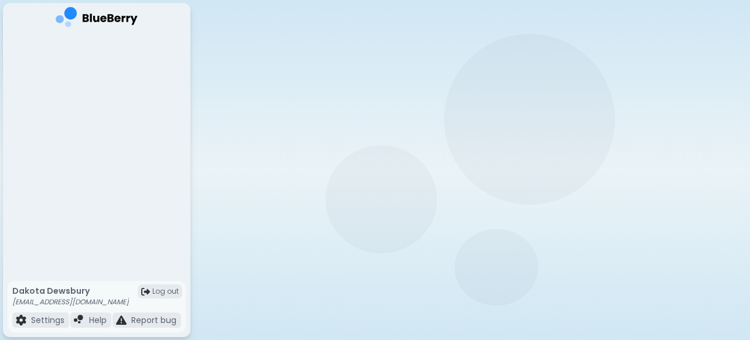  Describe the element at coordinates (153, 320) in the screenshot. I see `p: Report bug` at that location.